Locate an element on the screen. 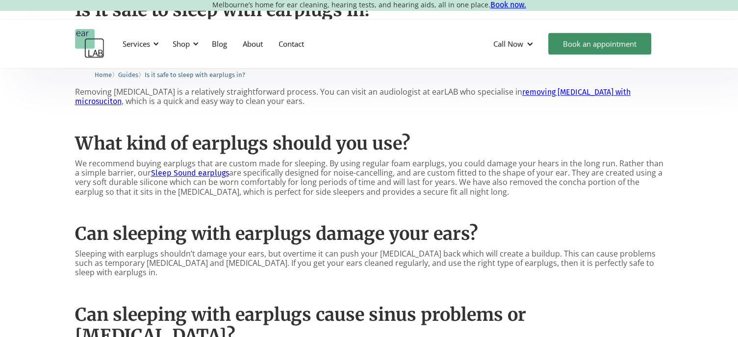 This screenshot has height=337, width=738. a: Is it safe to sleep with earplugs in? is located at coordinates (195, 74).